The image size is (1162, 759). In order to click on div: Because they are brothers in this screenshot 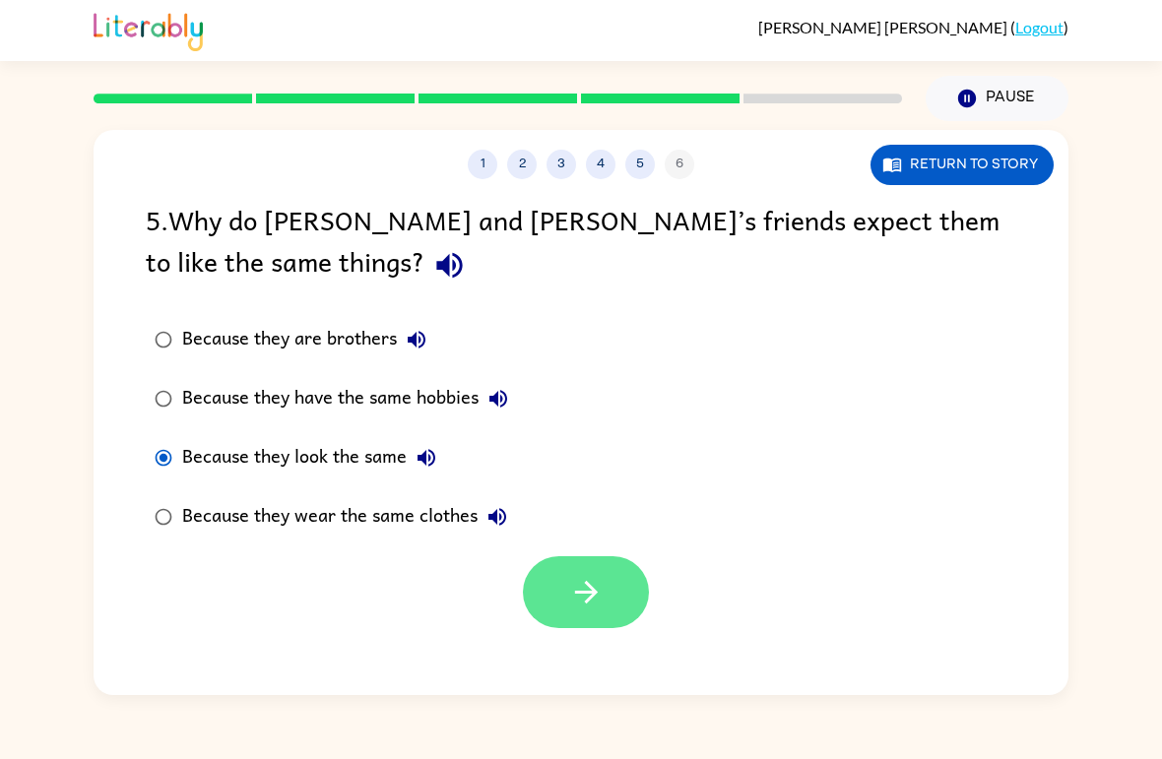, I will do `click(309, 340)`.